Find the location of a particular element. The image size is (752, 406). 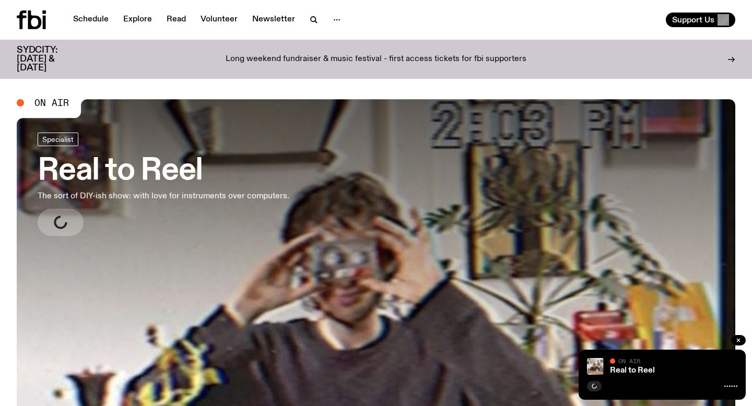

a: Schedule is located at coordinates (91, 20).